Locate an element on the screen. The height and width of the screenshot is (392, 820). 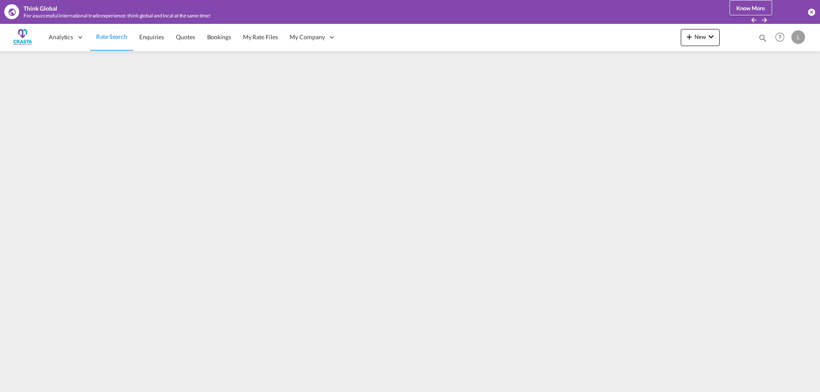
md-icon: icon-earth is located at coordinates (12, 12).